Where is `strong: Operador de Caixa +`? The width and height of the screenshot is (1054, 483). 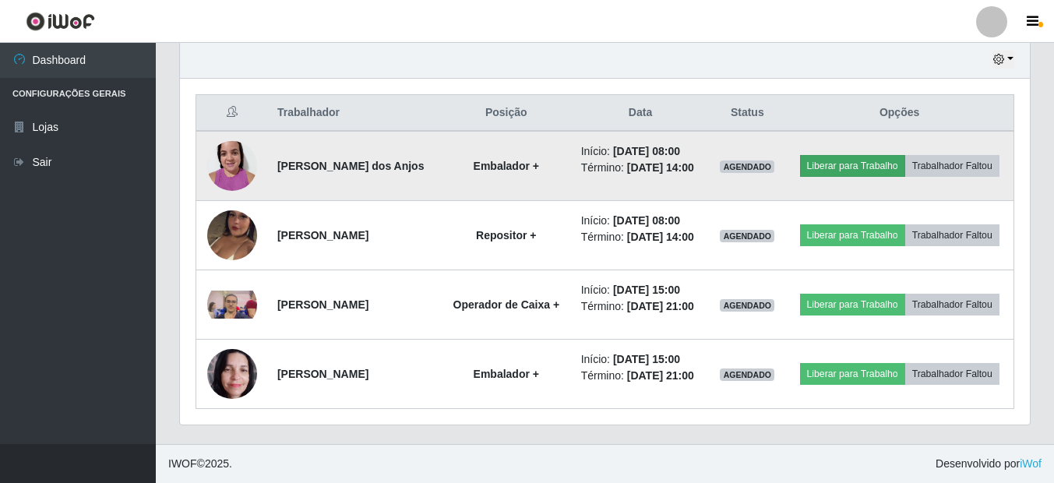
strong: Operador de Caixa + is located at coordinates (507, 305).